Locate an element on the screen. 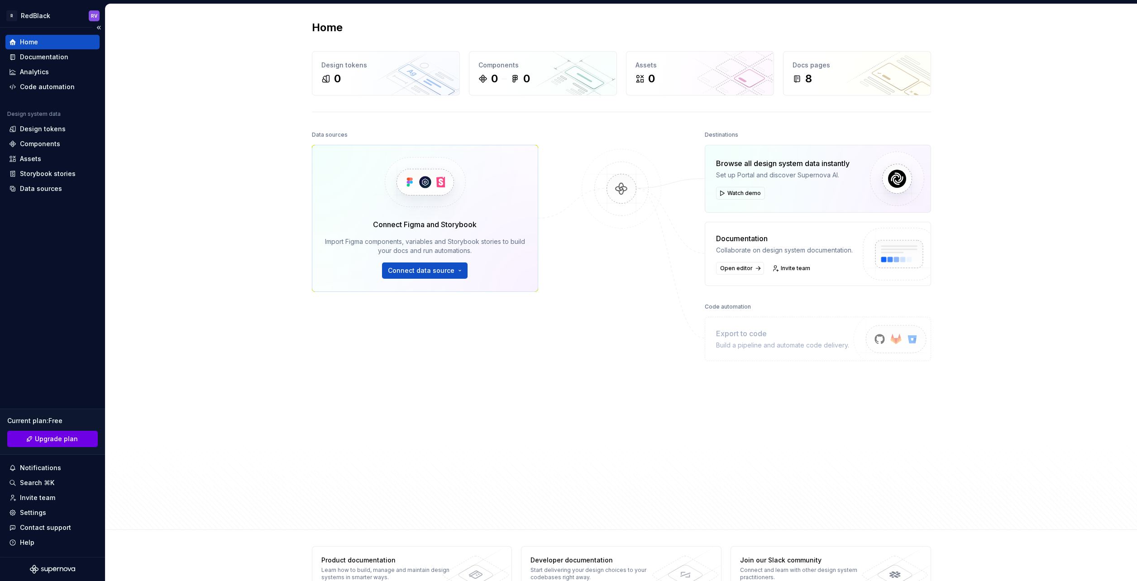 The height and width of the screenshot is (581, 1137). div: Start delivering your design choices to your codebases right away. is located at coordinates (596, 574).